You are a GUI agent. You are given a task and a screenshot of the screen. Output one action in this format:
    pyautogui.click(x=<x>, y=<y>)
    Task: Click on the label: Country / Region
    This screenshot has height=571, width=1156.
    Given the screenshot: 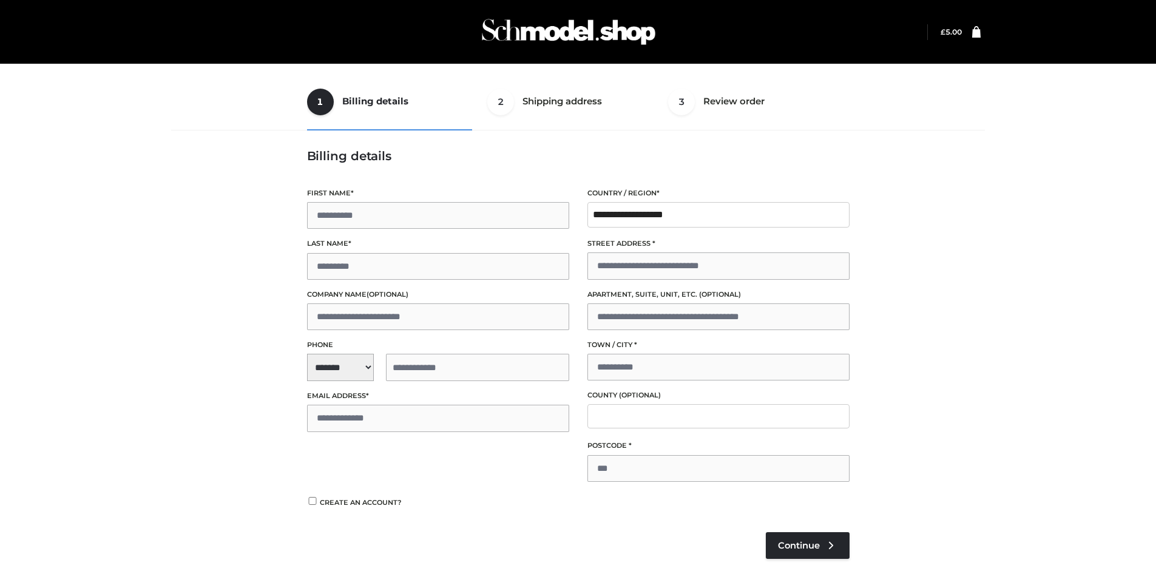 What is the action you would take?
    pyautogui.click(x=719, y=193)
    